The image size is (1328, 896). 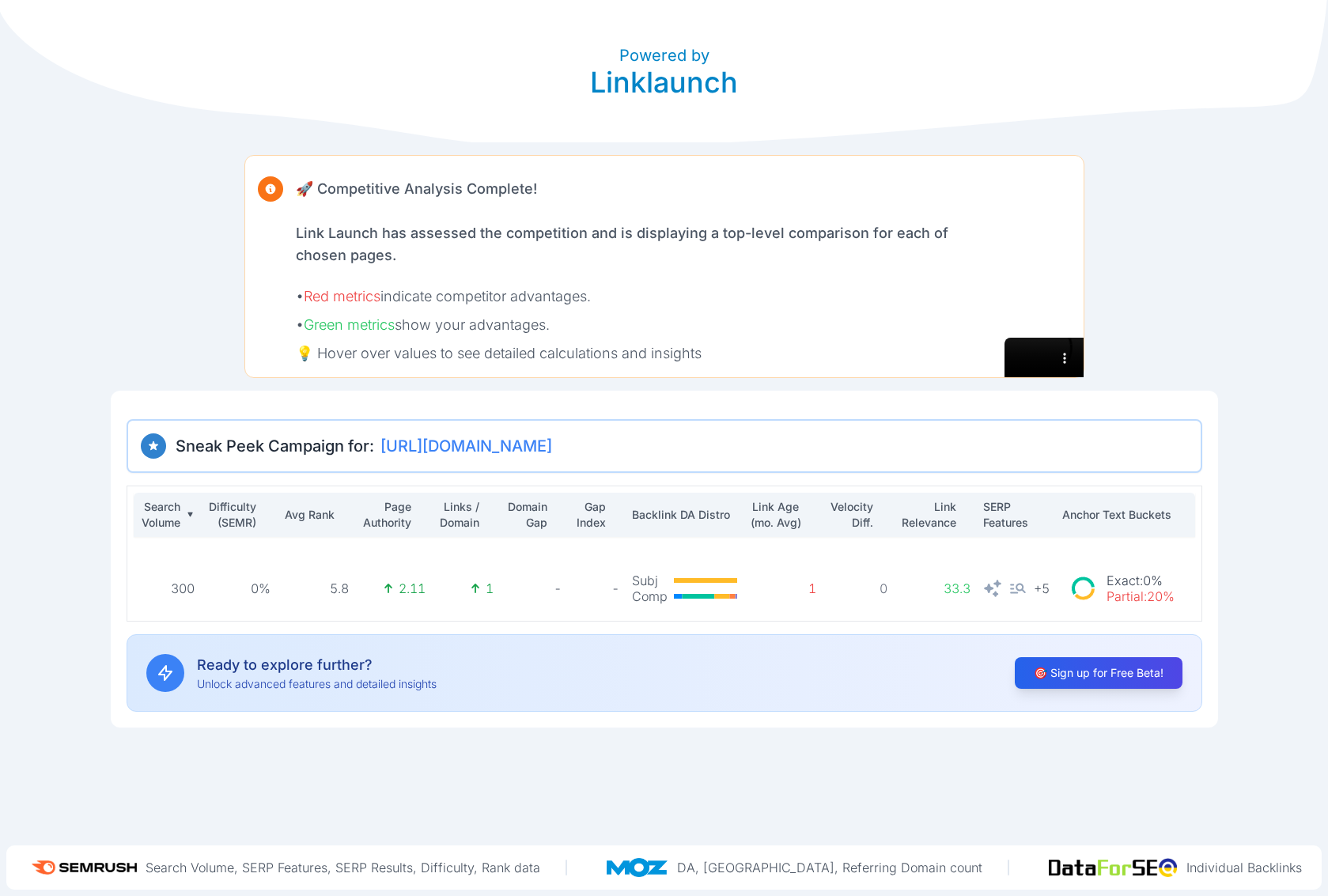 What do you see at coordinates (1117, 867) in the screenshot?
I see `img: data_for_seo_logo.e5120ddb.png` at bounding box center [1117, 867].